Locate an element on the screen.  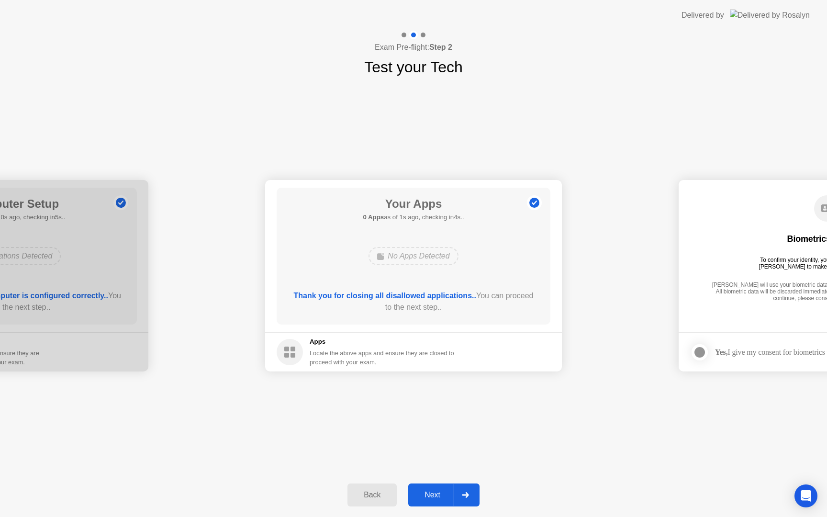
div: Next is located at coordinates (432, 495).